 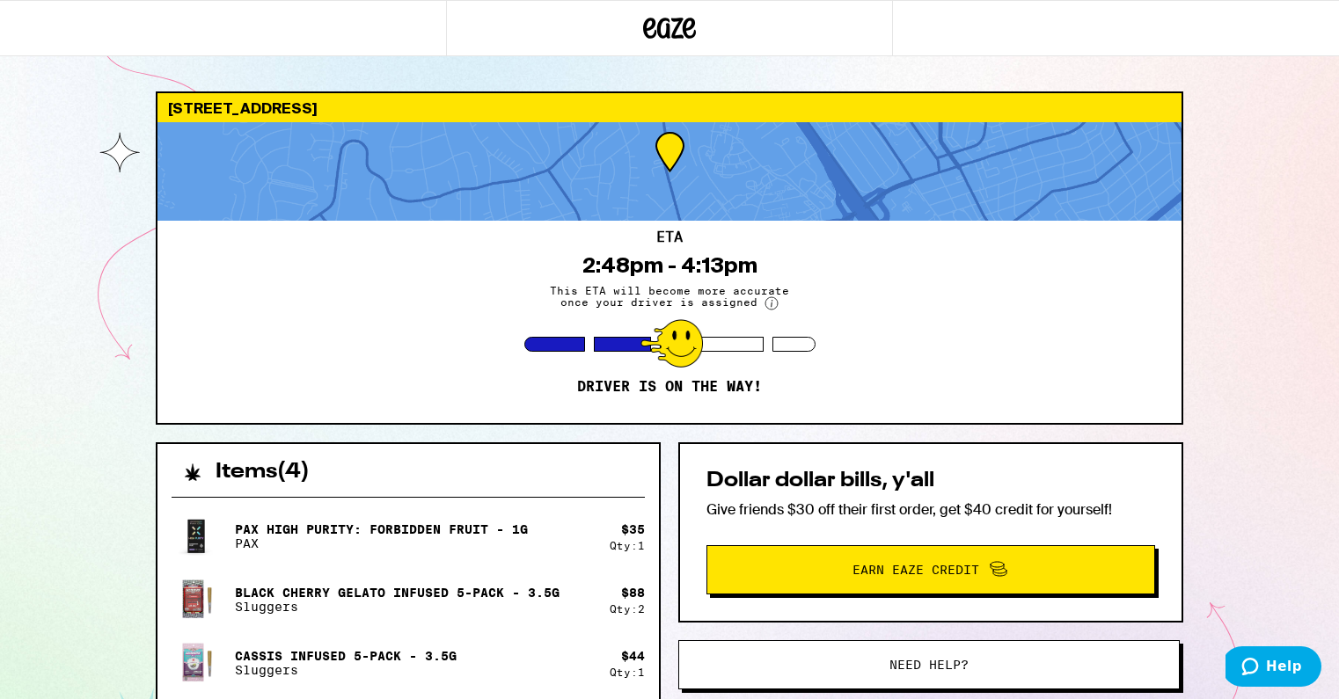 What do you see at coordinates (929, 665) in the screenshot?
I see `span: Need help?` at bounding box center [929, 665].